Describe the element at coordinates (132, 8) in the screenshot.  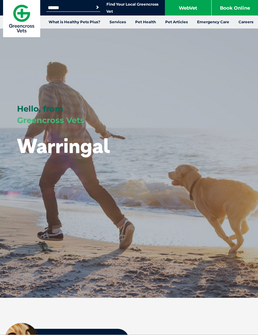
I see `a: Find Your Local Greencross Vet` at that location.